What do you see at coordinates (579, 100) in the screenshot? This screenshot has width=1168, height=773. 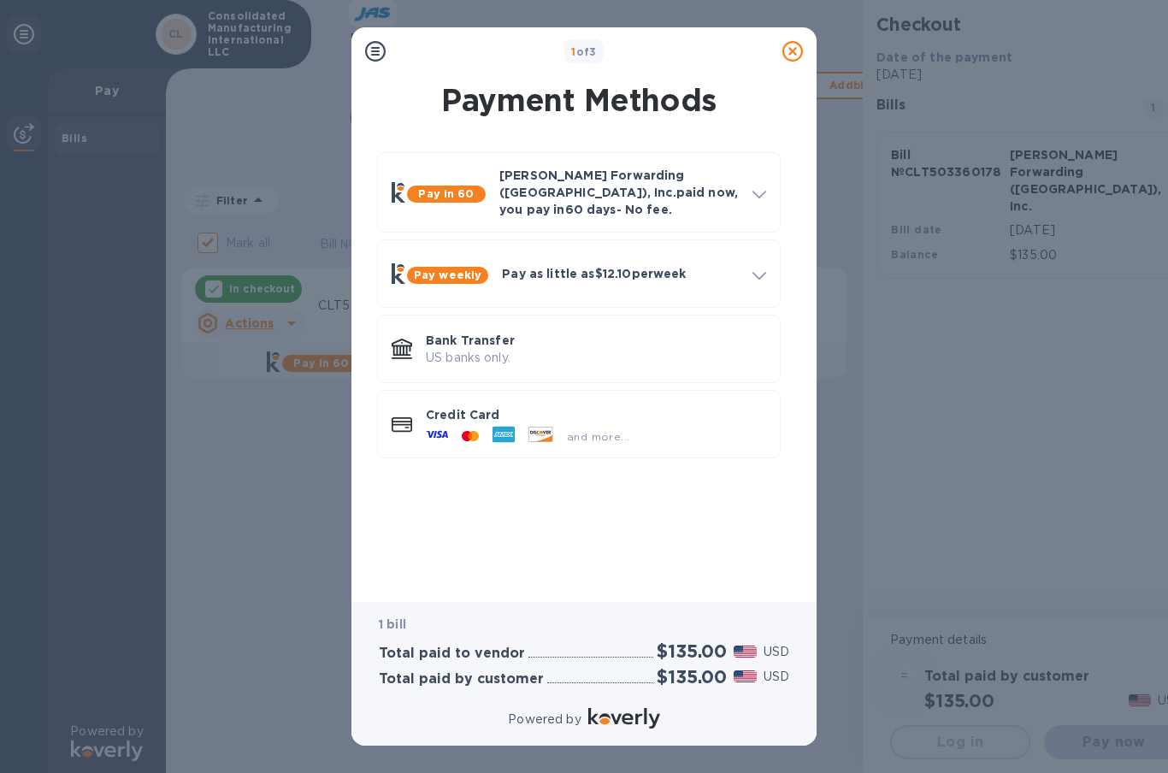 I see `h1: Payment Methods` at bounding box center [579, 100].